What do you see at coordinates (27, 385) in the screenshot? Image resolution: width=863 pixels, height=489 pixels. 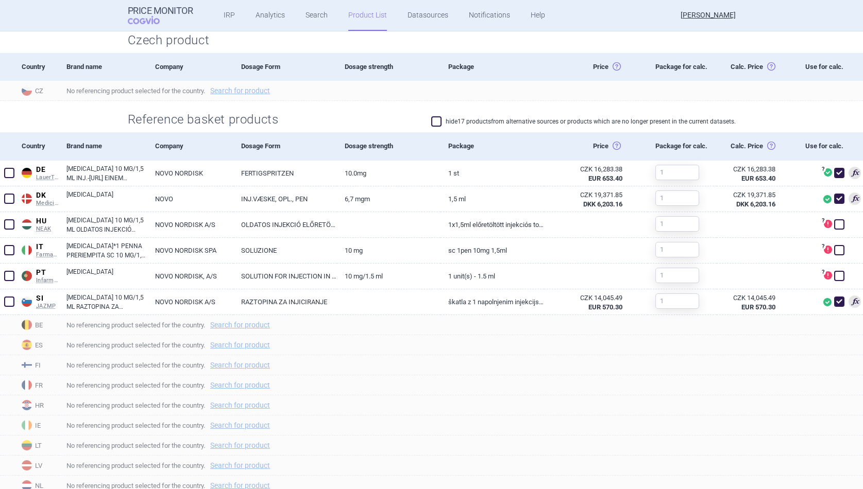 I see `img: France` at bounding box center [27, 385].